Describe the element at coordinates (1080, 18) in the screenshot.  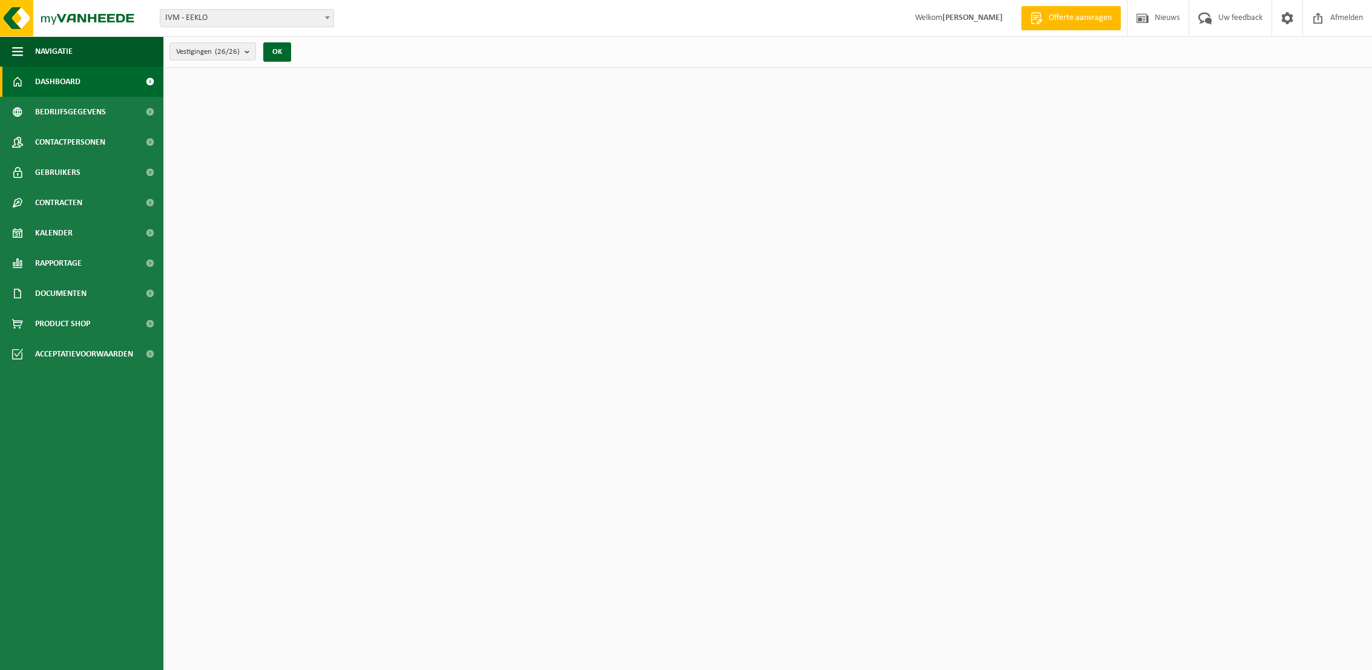
I see `span: Offerte aanvragen` at that location.